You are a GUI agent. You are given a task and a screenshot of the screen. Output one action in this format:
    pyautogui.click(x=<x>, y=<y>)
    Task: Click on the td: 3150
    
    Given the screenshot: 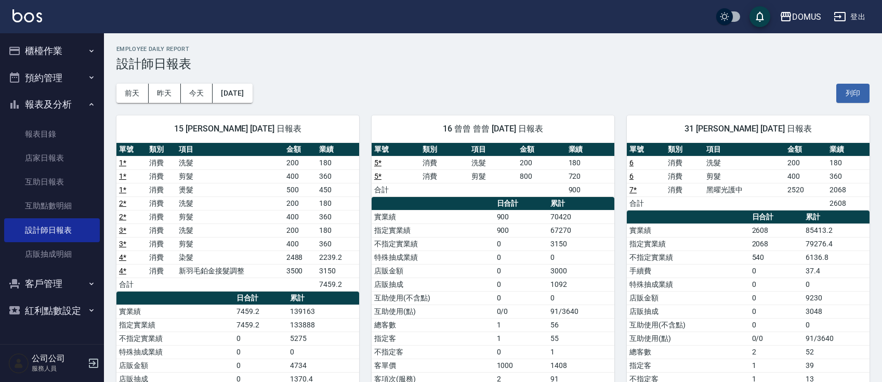 What is the action you would take?
    pyautogui.click(x=338, y=271)
    